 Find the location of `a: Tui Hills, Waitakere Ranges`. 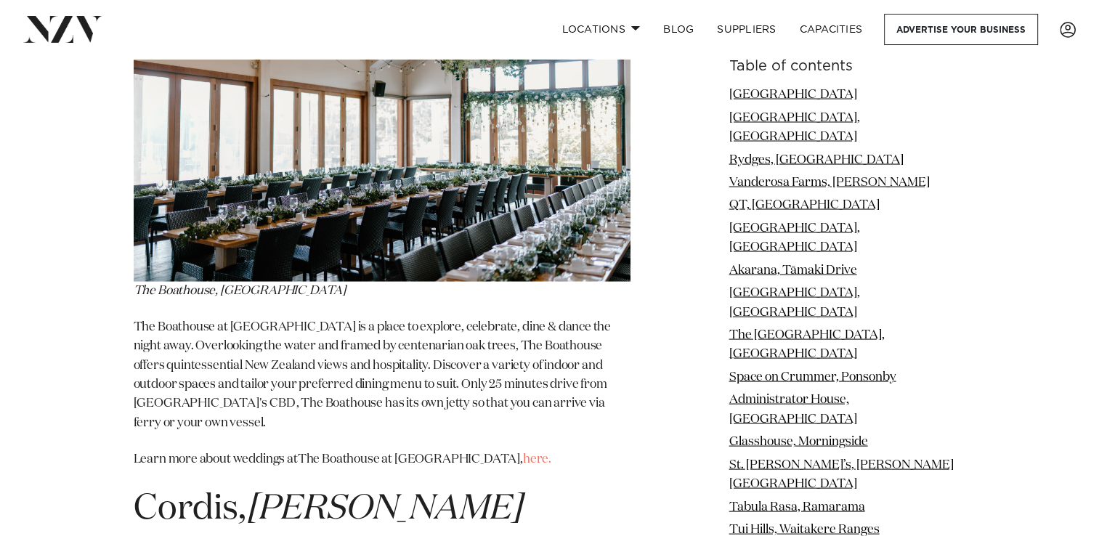

a: Tui Hills, Waitakere Ranges is located at coordinates (804, 529).